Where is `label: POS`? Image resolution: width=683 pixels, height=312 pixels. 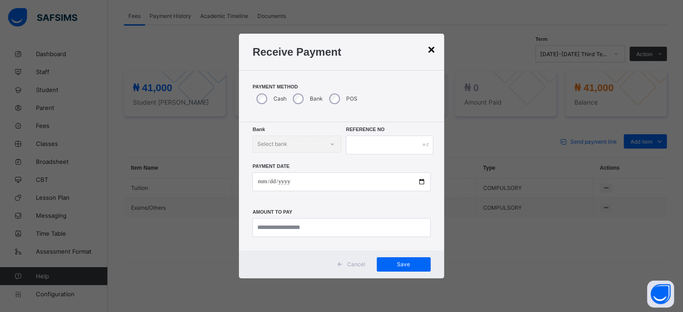
label: POS is located at coordinates (351, 98).